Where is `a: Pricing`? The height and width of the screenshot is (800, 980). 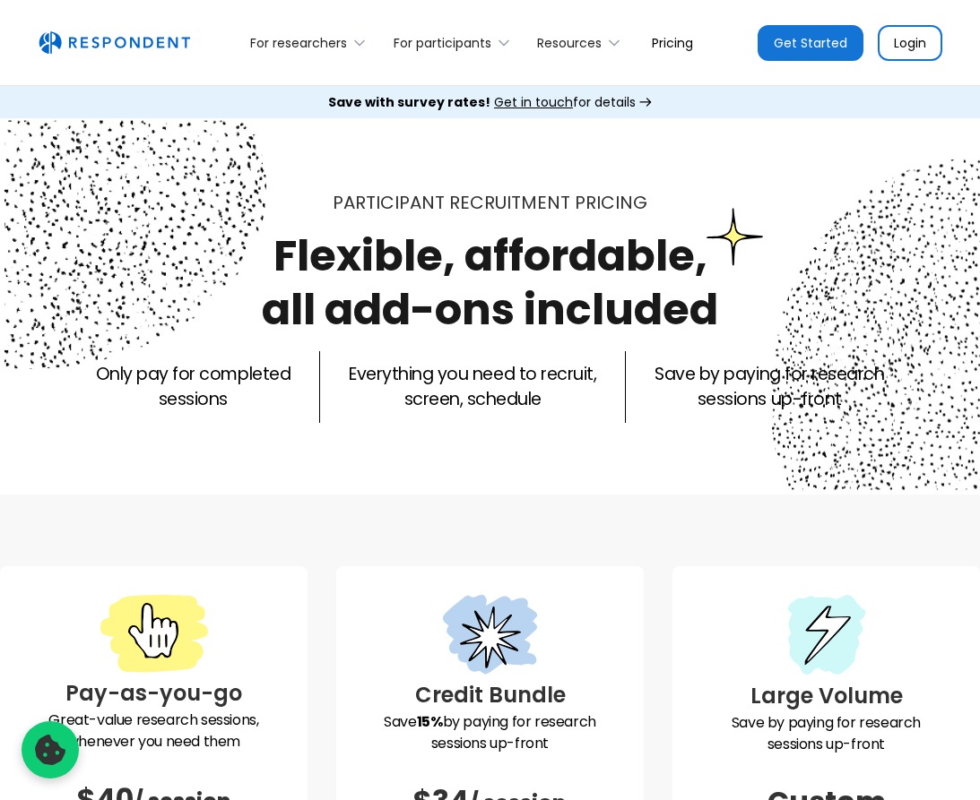 a: Pricing is located at coordinates (672, 42).